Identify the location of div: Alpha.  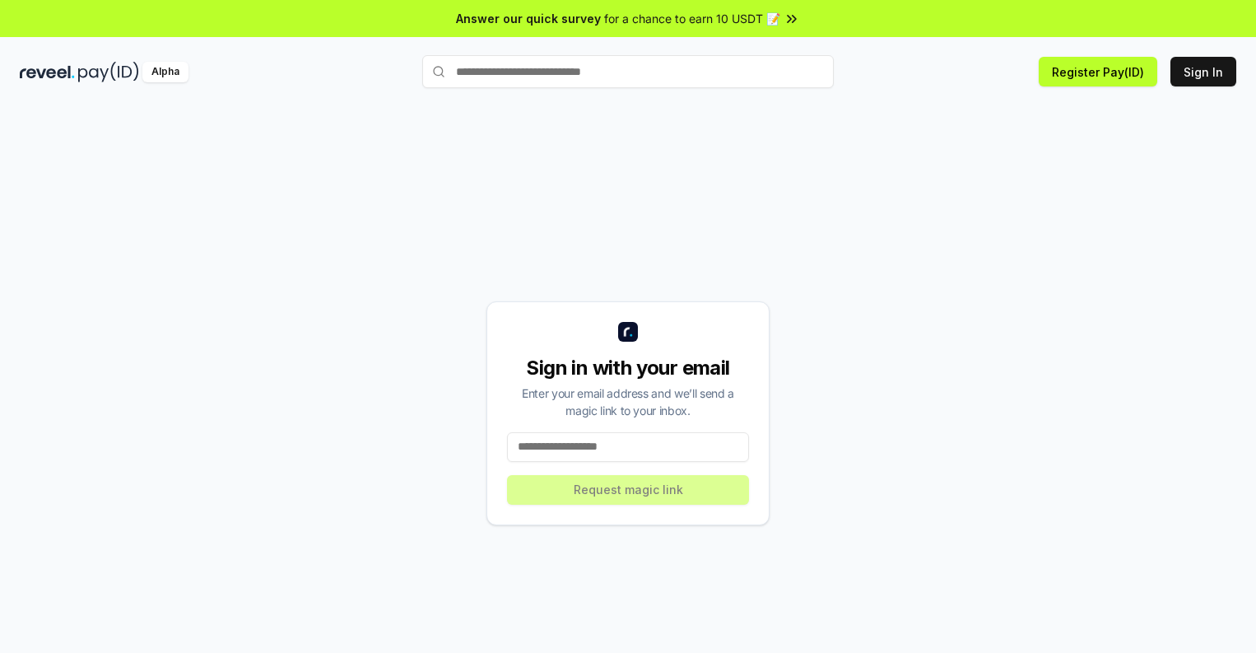
(165, 72).